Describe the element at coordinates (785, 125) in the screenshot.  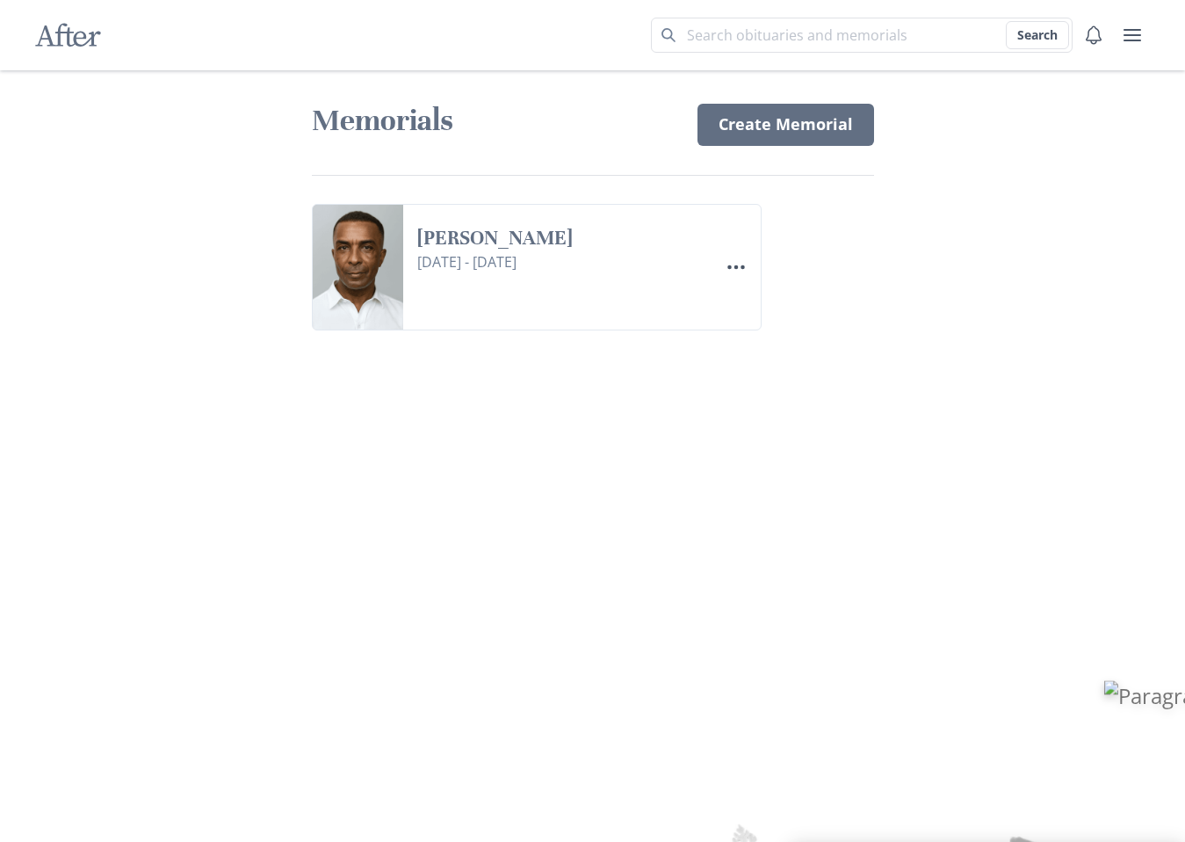
I see `a: Create Memorial` at that location.